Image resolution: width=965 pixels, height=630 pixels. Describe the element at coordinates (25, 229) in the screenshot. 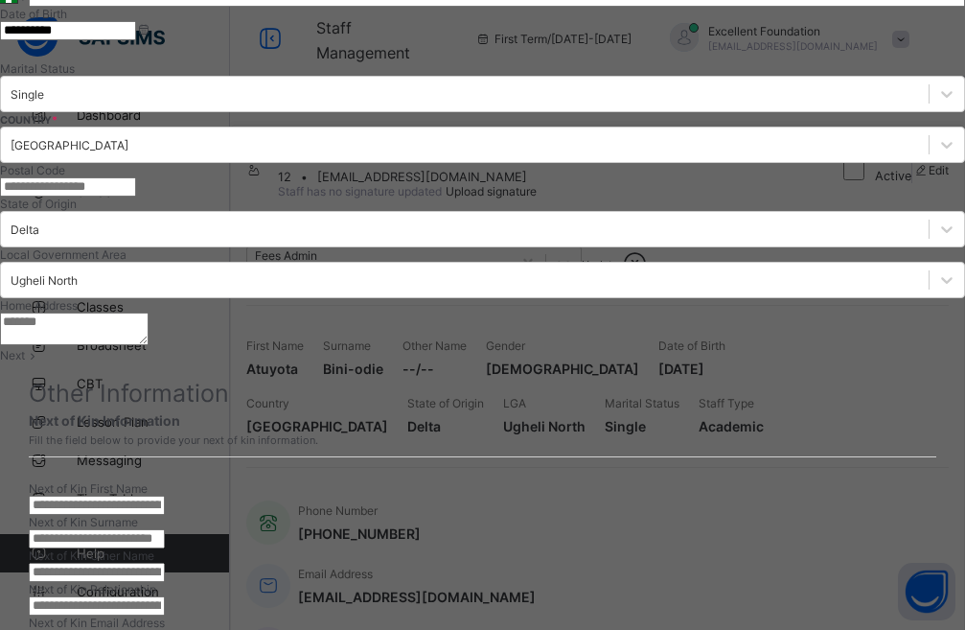

I see `div: Delta` at that location.